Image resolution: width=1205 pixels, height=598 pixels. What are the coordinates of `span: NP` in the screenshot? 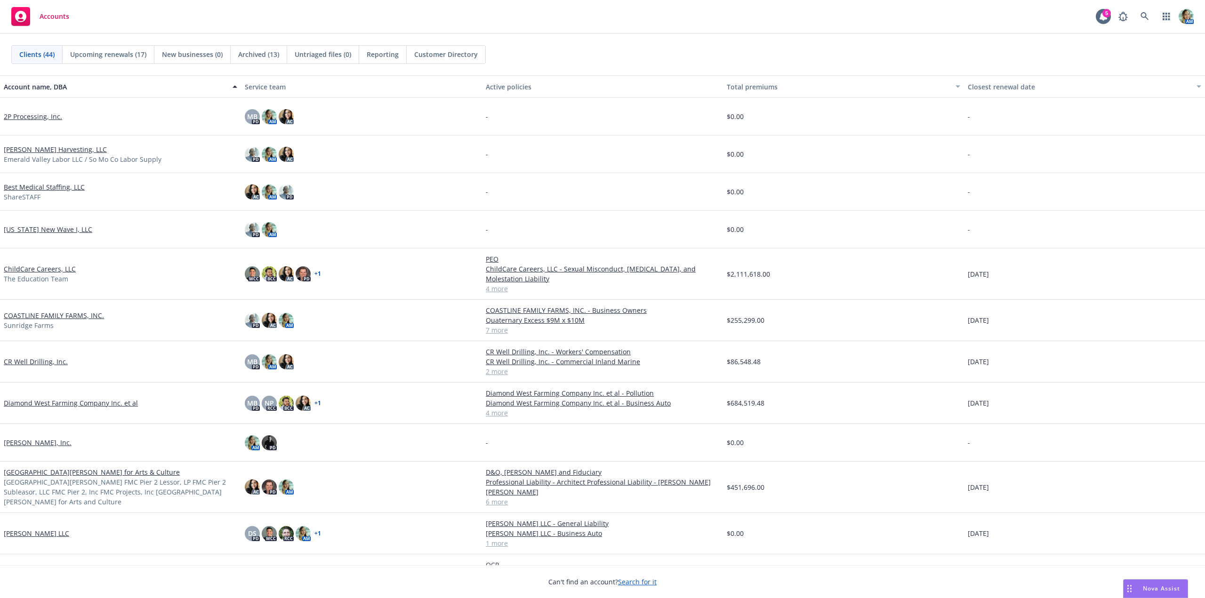 It's located at (269, 403).